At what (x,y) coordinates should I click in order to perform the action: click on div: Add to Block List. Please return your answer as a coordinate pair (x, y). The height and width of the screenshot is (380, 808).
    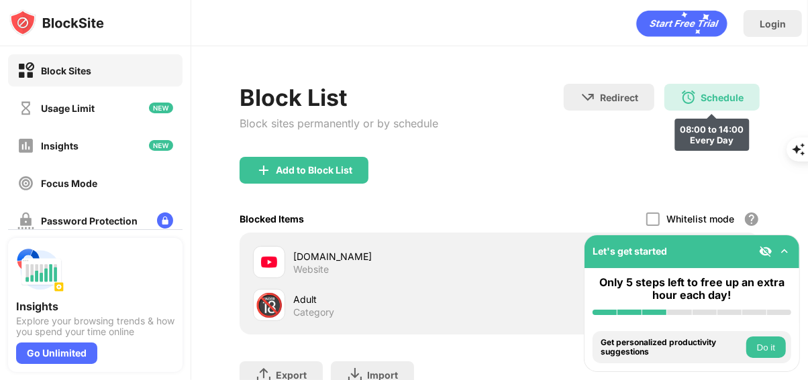
    Looking at the image, I should click on (314, 170).